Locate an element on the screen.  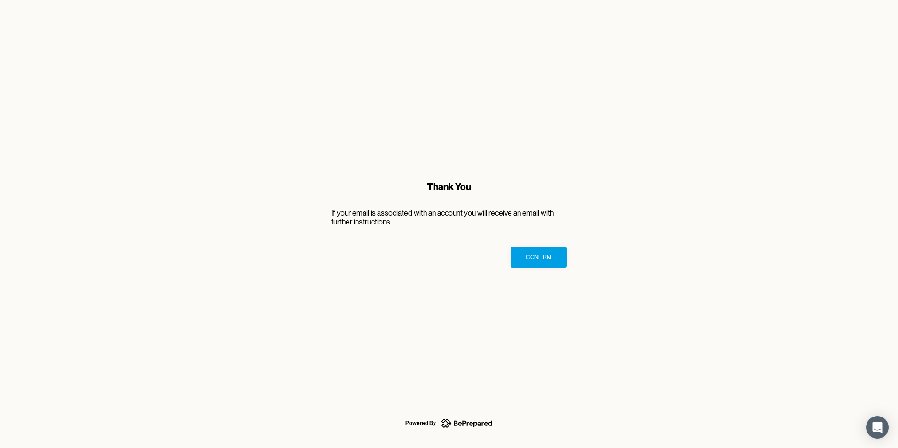
div: Open Intercom Messenger is located at coordinates (878, 427).